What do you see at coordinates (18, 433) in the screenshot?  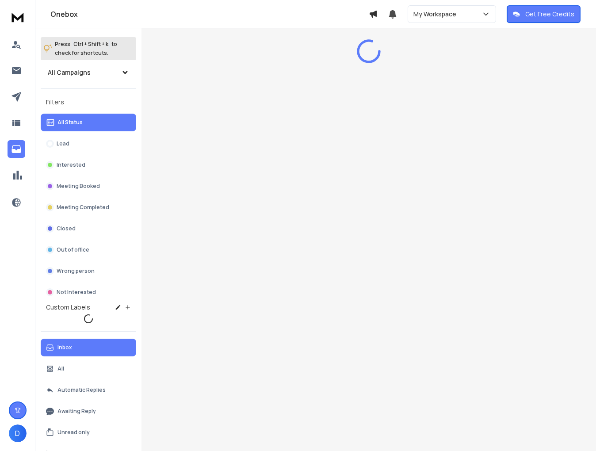 I see `button: D` at bounding box center [18, 433].